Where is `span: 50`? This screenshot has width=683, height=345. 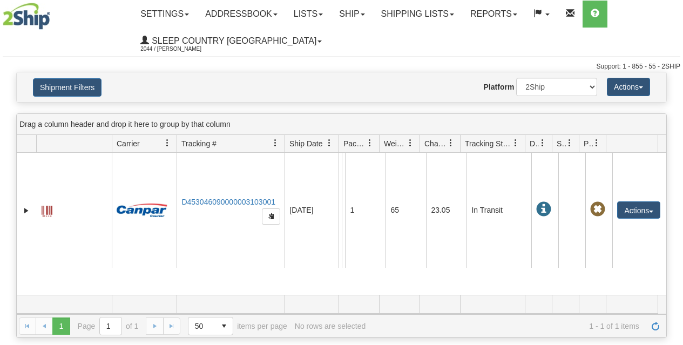 span: 50 is located at coordinates (202, 326).